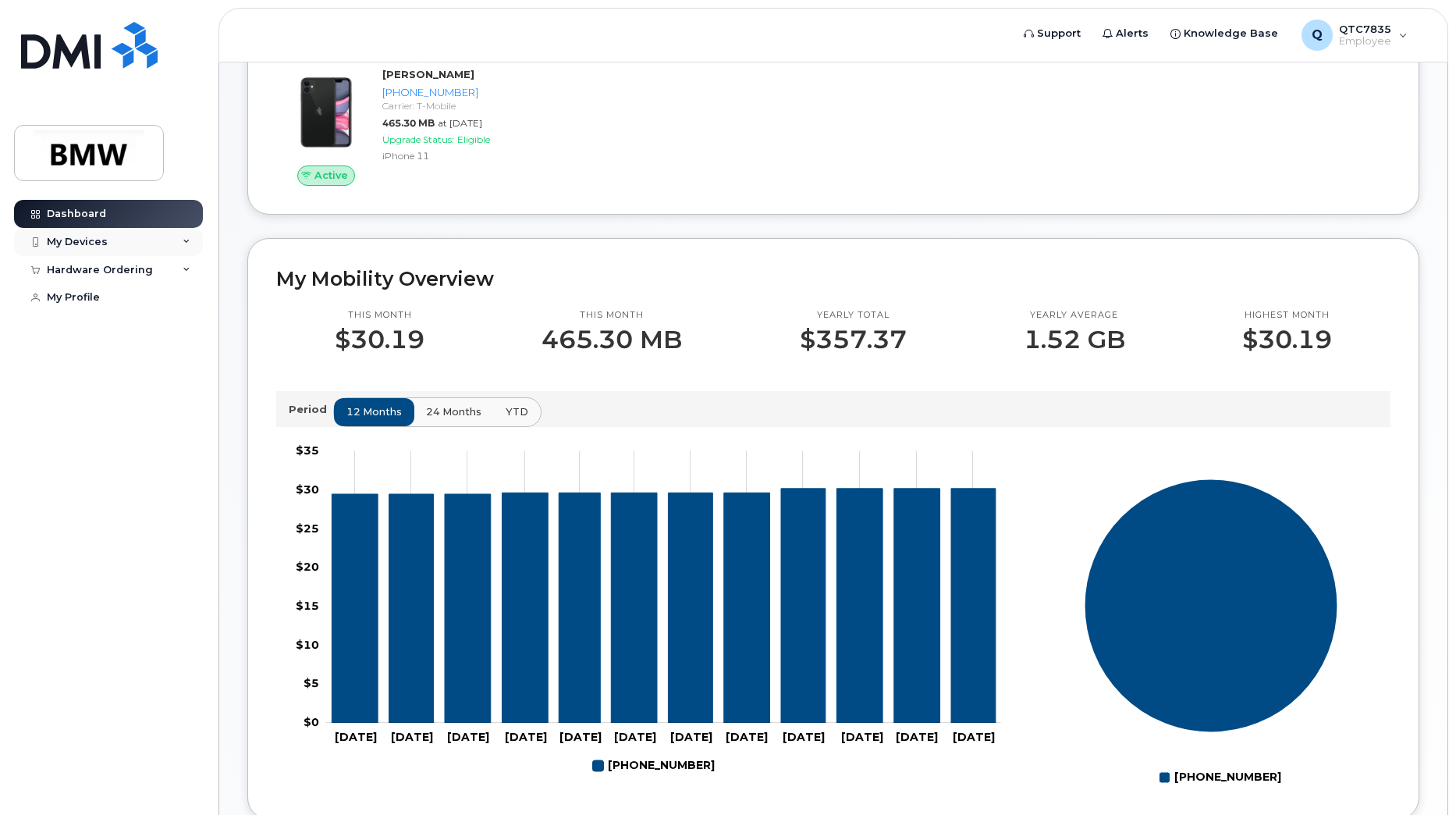 The height and width of the screenshot is (815, 1456). Describe the element at coordinates (419, 139) in the screenshot. I see `span: Upgrade Status:` at that location.